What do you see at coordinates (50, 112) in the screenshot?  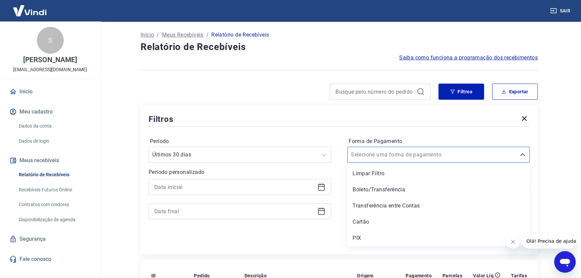 I see `button: Meu cadastro` at bounding box center [50, 112].